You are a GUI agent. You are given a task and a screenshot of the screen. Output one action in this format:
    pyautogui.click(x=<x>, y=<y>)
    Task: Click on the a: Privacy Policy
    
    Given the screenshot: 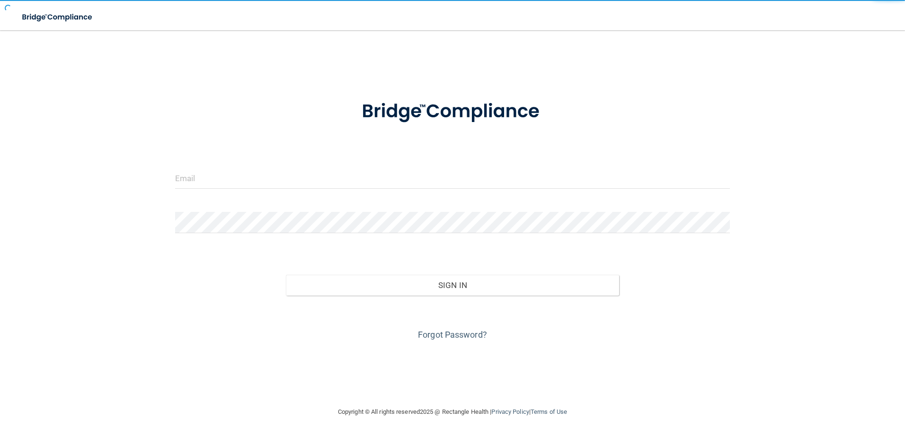 What is the action you would take?
    pyautogui.click(x=510, y=412)
    